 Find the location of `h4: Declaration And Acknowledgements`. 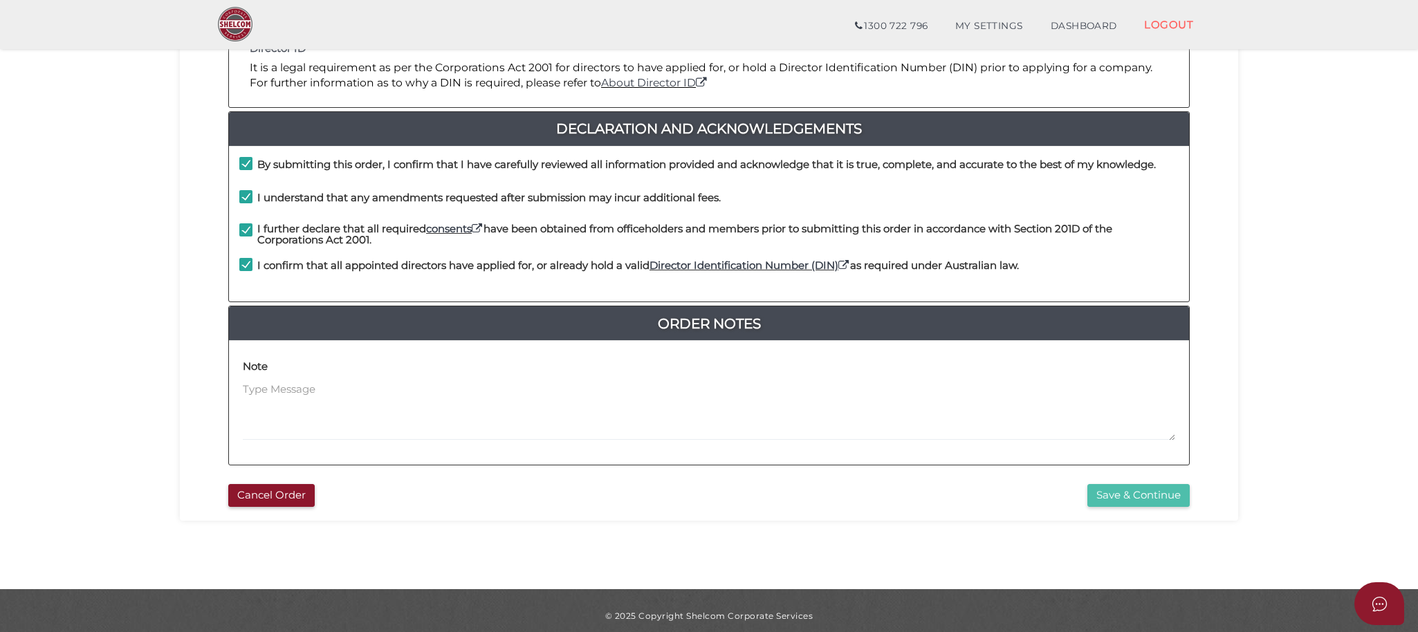

h4: Declaration And Acknowledgements is located at coordinates (709, 129).